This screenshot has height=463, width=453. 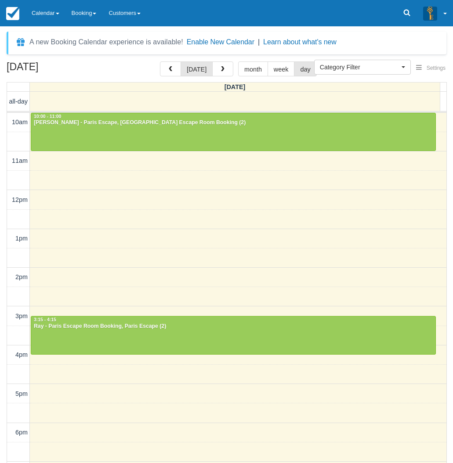 I want to click on span: all-day, so click(x=18, y=101).